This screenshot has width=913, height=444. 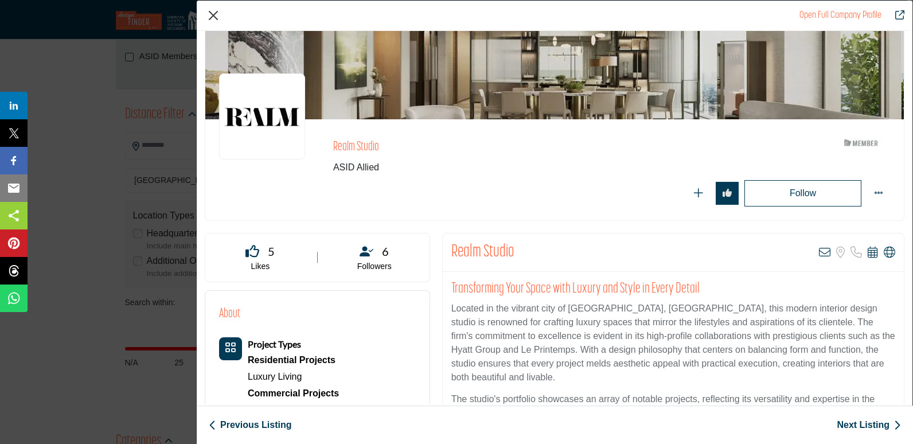 I want to click on span: 6, so click(x=385, y=251).